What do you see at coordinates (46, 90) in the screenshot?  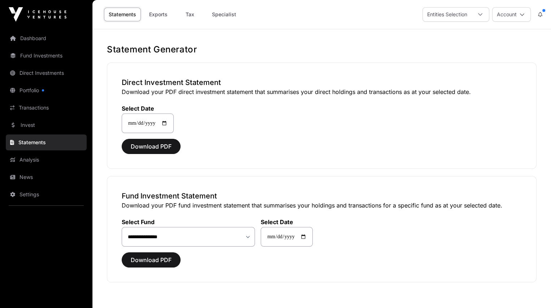 I see `a: Portfolio` at bounding box center [46, 90].